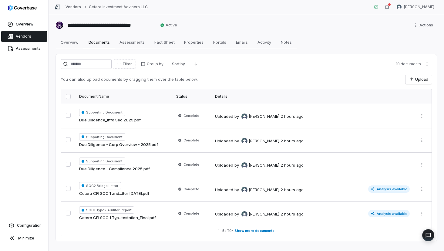  What do you see at coordinates (196, 64) in the screenshot?
I see `svg: Descending` at bounding box center [196, 64].